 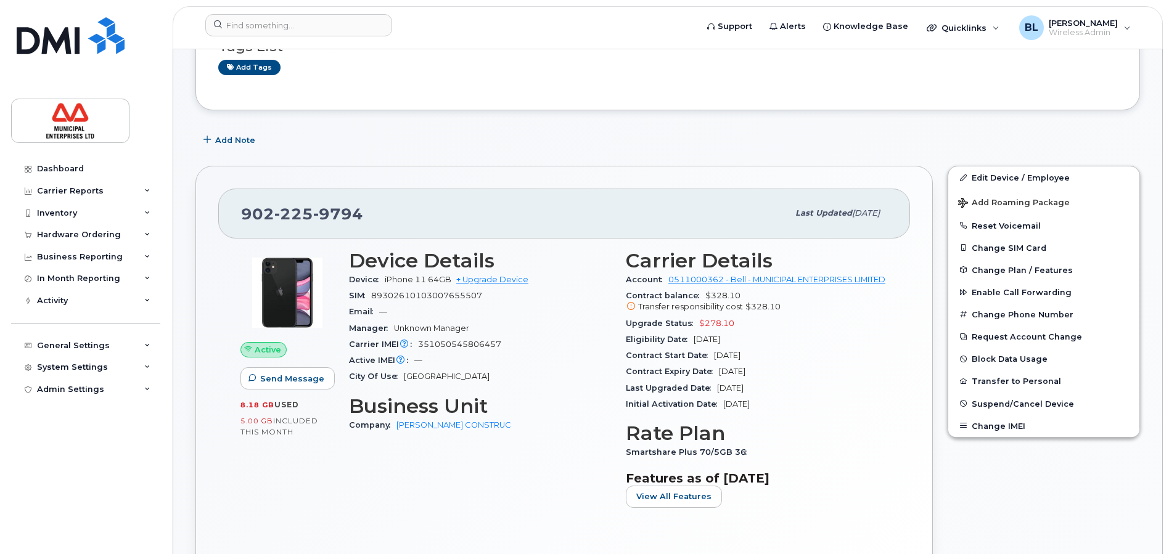 I want to click on span: 902, so click(x=302, y=214).